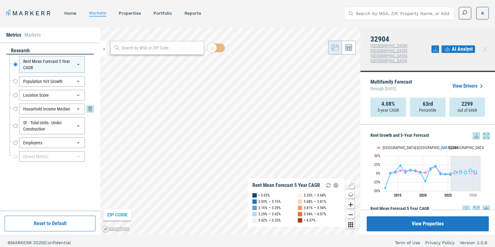 The image size is (495, 247). Describe the element at coordinates (411, 170) in the screenshot. I see `path: Wednesday, 28 Jun, 19:00, 10.84. 32904.` at that location.